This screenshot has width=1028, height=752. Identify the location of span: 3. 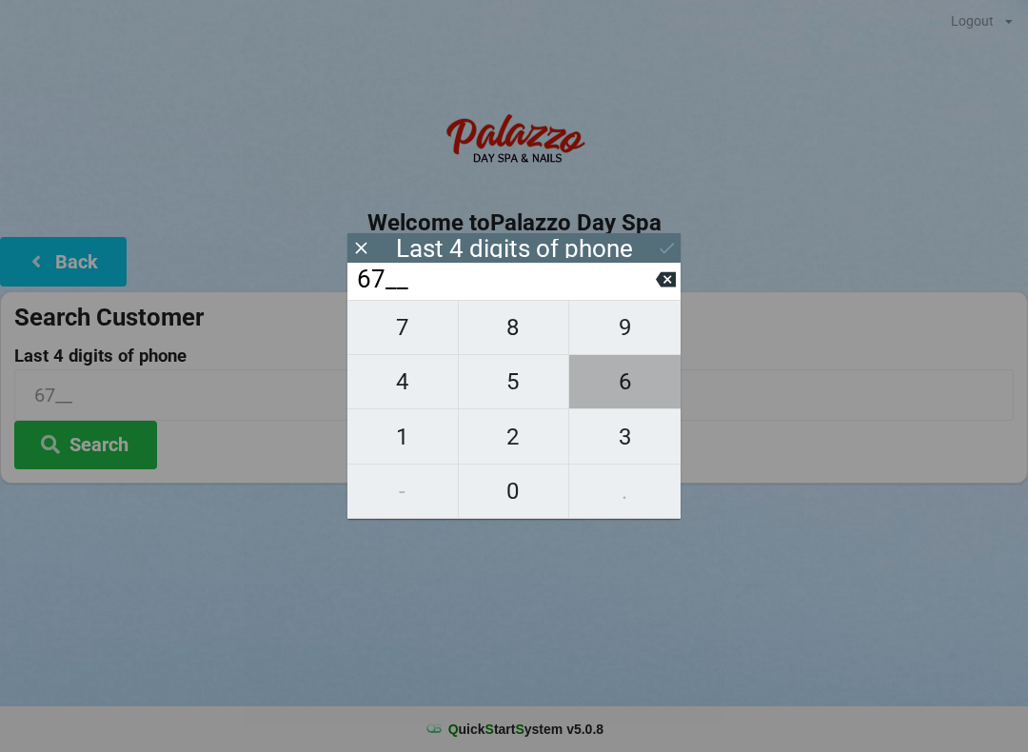
(625, 437).